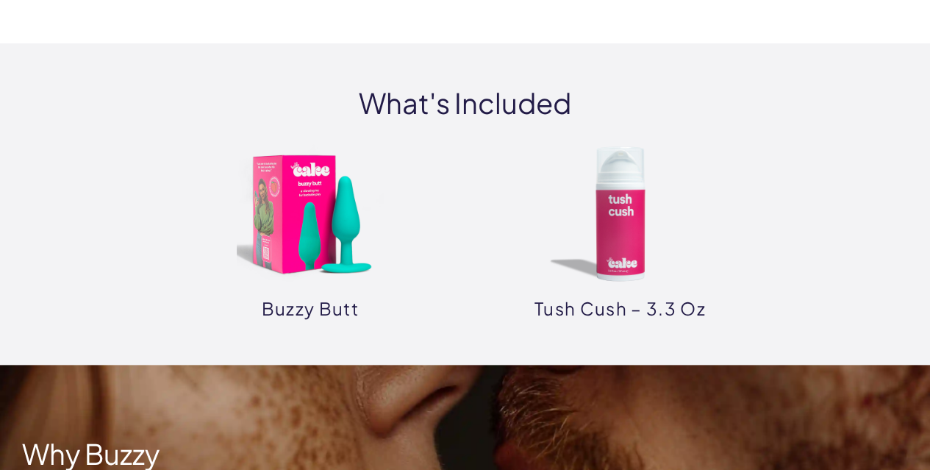 This screenshot has width=930, height=470. I want to click on img: buzzy butt, so click(310, 214).